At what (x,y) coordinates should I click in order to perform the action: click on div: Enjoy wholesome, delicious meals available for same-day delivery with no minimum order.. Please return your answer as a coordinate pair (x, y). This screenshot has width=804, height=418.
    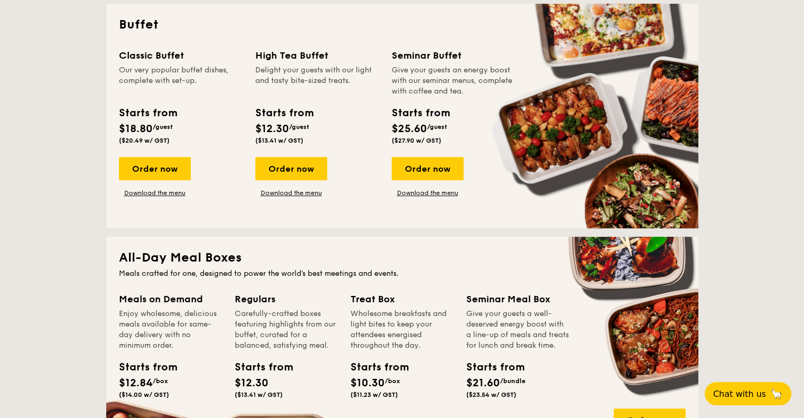
    Looking at the image, I should click on (170, 330).